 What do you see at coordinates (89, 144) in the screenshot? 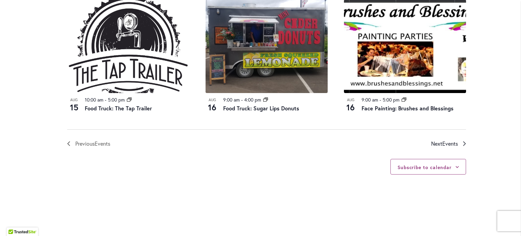
I see `a: Previous Events` at bounding box center [89, 144].